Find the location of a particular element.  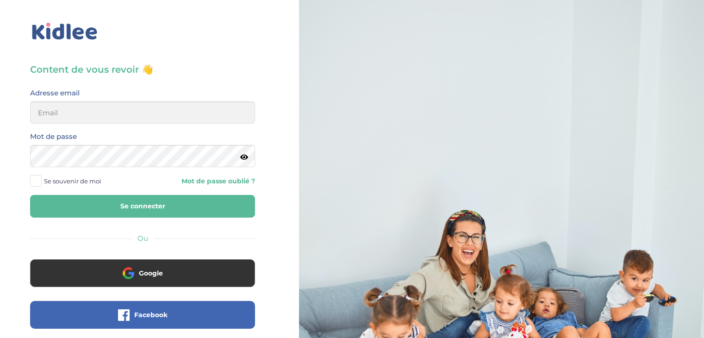

button: Google is located at coordinates (143, 273).